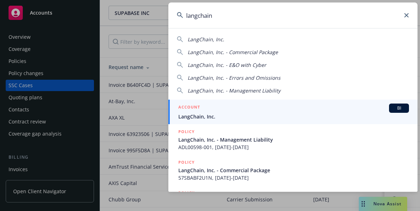 The width and height of the screenshot is (420, 211). What do you see at coordinates (234, 78) in the screenshot?
I see `span: LangChain, Inc. - Errors and Omissions` at bounding box center [234, 78].